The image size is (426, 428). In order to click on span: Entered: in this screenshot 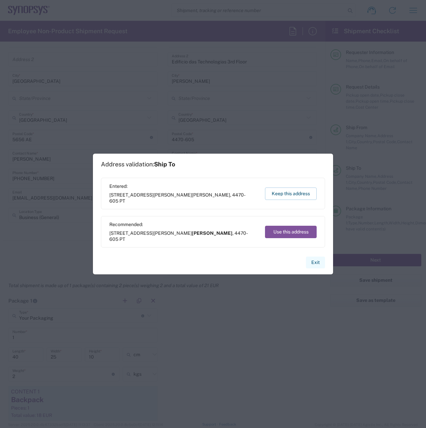, I will do `click(184, 186)`.